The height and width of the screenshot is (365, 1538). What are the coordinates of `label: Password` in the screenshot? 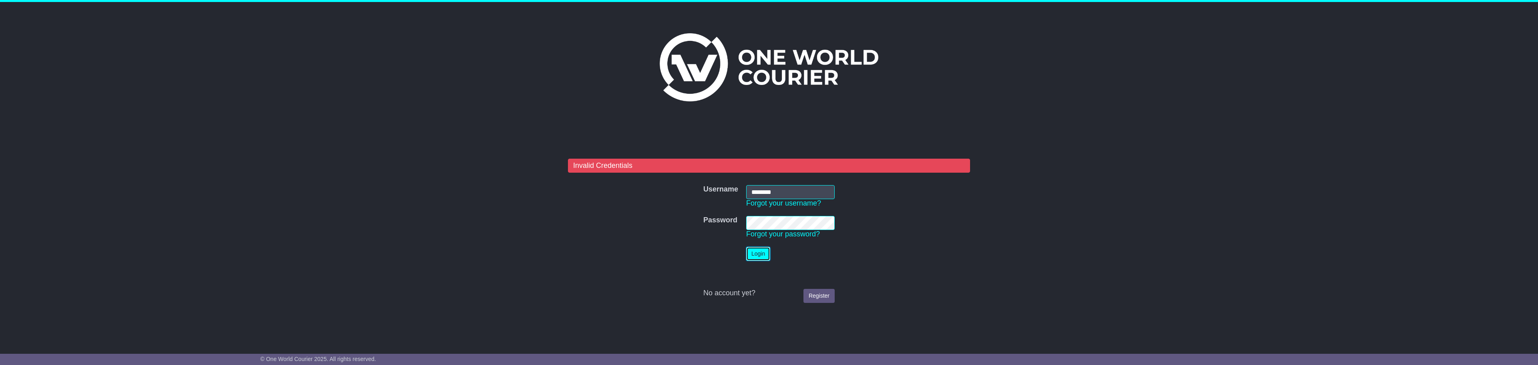 It's located at (720, 220).